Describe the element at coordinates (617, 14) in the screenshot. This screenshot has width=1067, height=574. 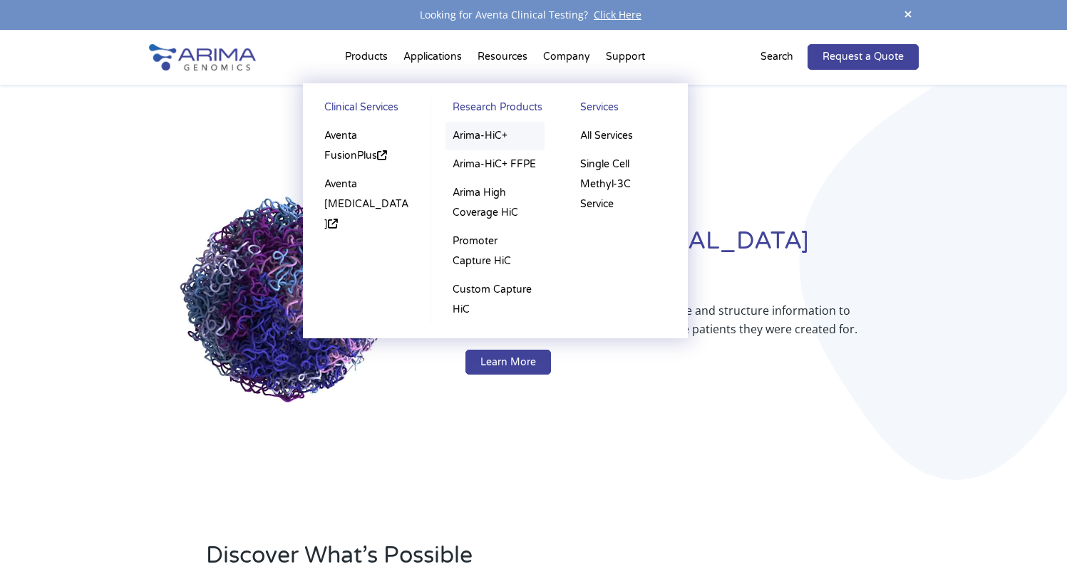
I see `a: Click Here` at that location.